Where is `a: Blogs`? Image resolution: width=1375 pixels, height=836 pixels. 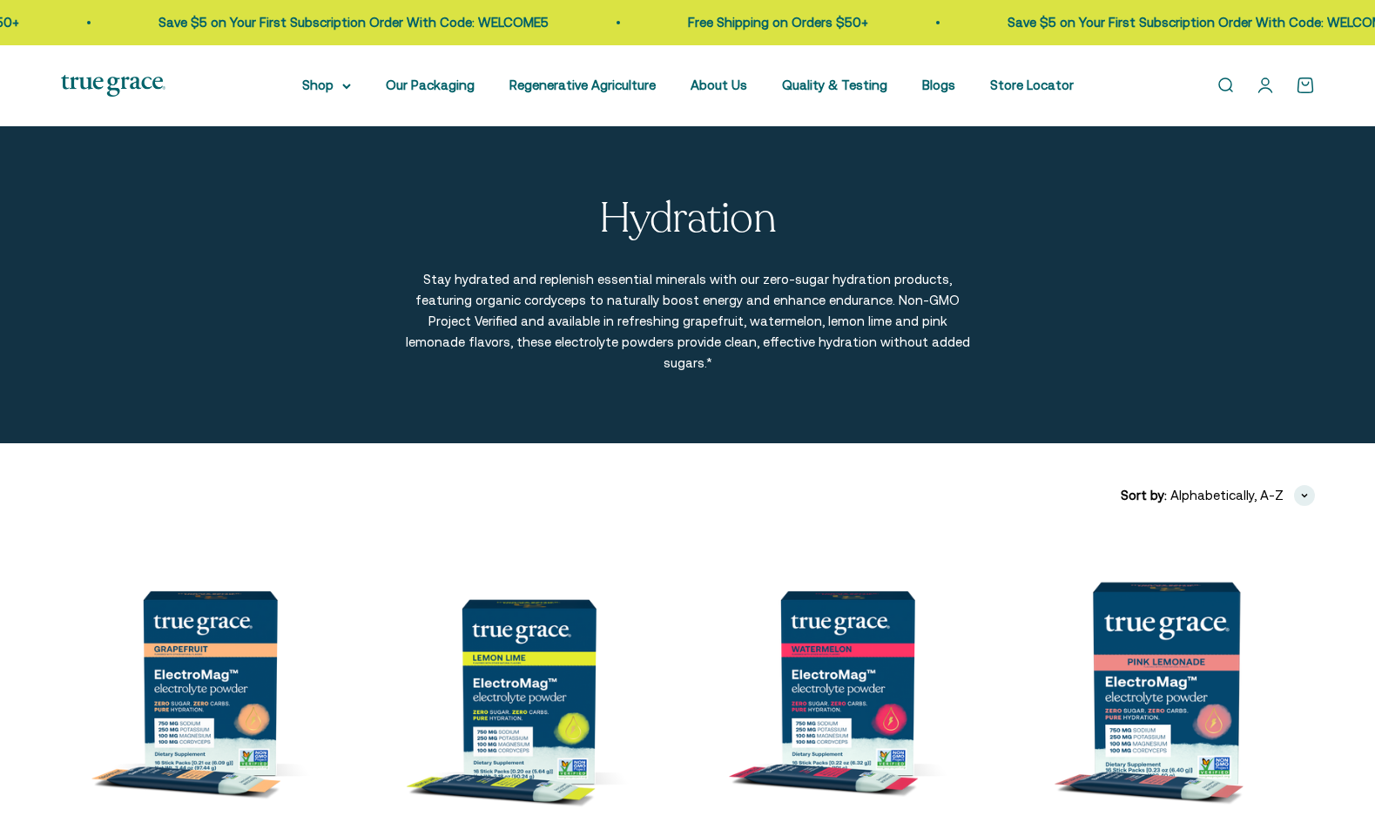 a: Blogs is located at coordinates (939, 84).